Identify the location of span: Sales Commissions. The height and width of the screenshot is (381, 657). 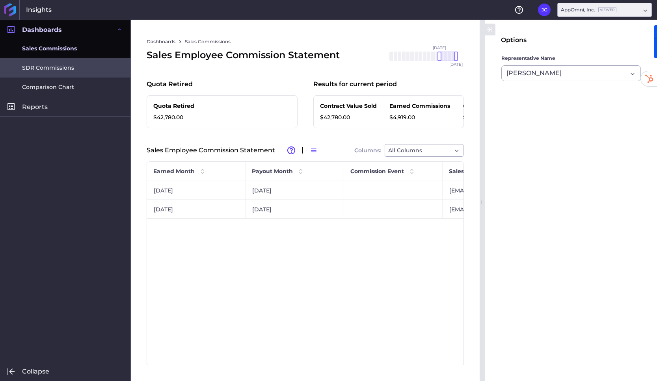
(49, 48).